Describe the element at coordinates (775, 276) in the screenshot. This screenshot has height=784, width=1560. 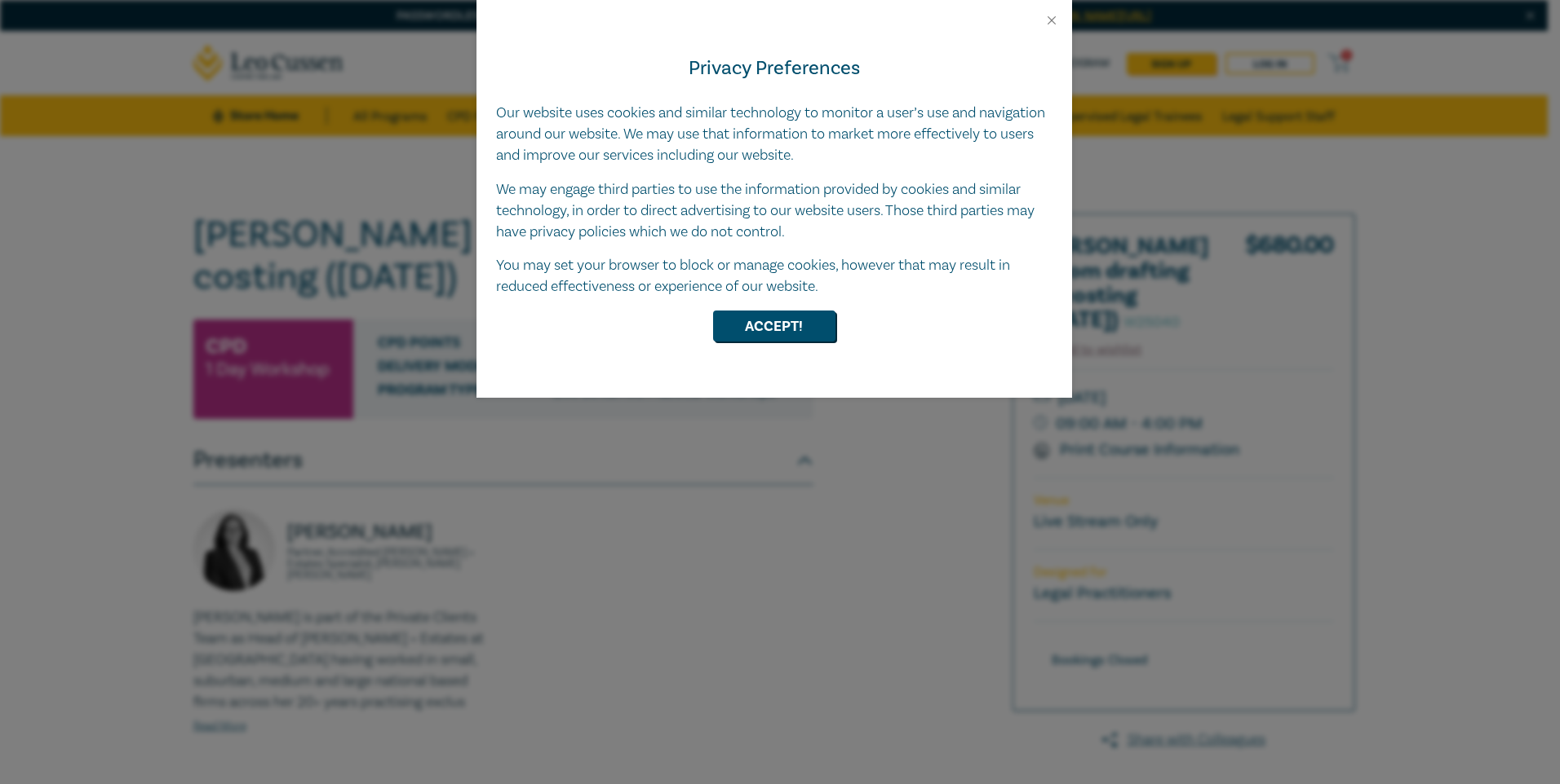
I see `p: You may set your browser to block or manage cookies, however that may result in reduced effective...` at that location.